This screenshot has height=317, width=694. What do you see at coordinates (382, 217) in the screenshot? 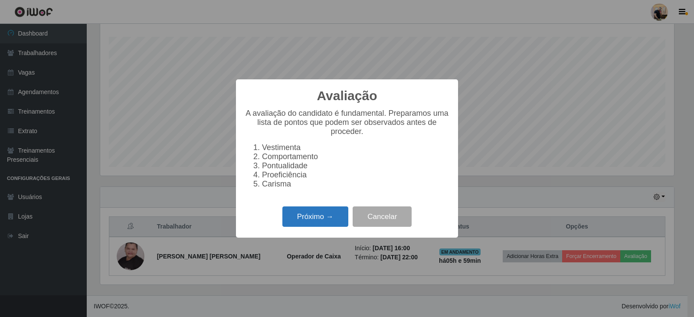
I see `button: Cancelar` at bounding box center [382, 217].